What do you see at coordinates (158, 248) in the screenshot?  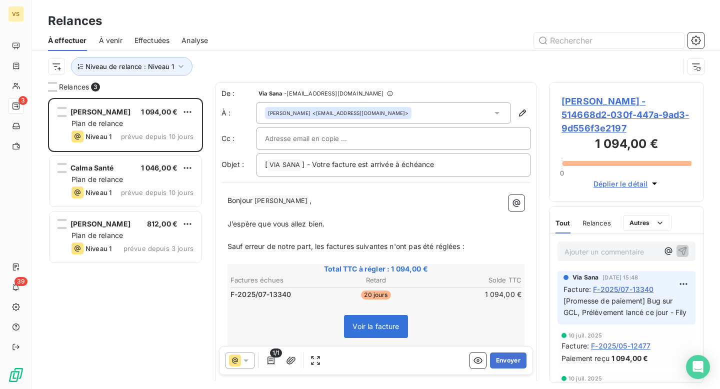 I see `span: prévue depuis 3 jours` at bounding box center [158, 248].